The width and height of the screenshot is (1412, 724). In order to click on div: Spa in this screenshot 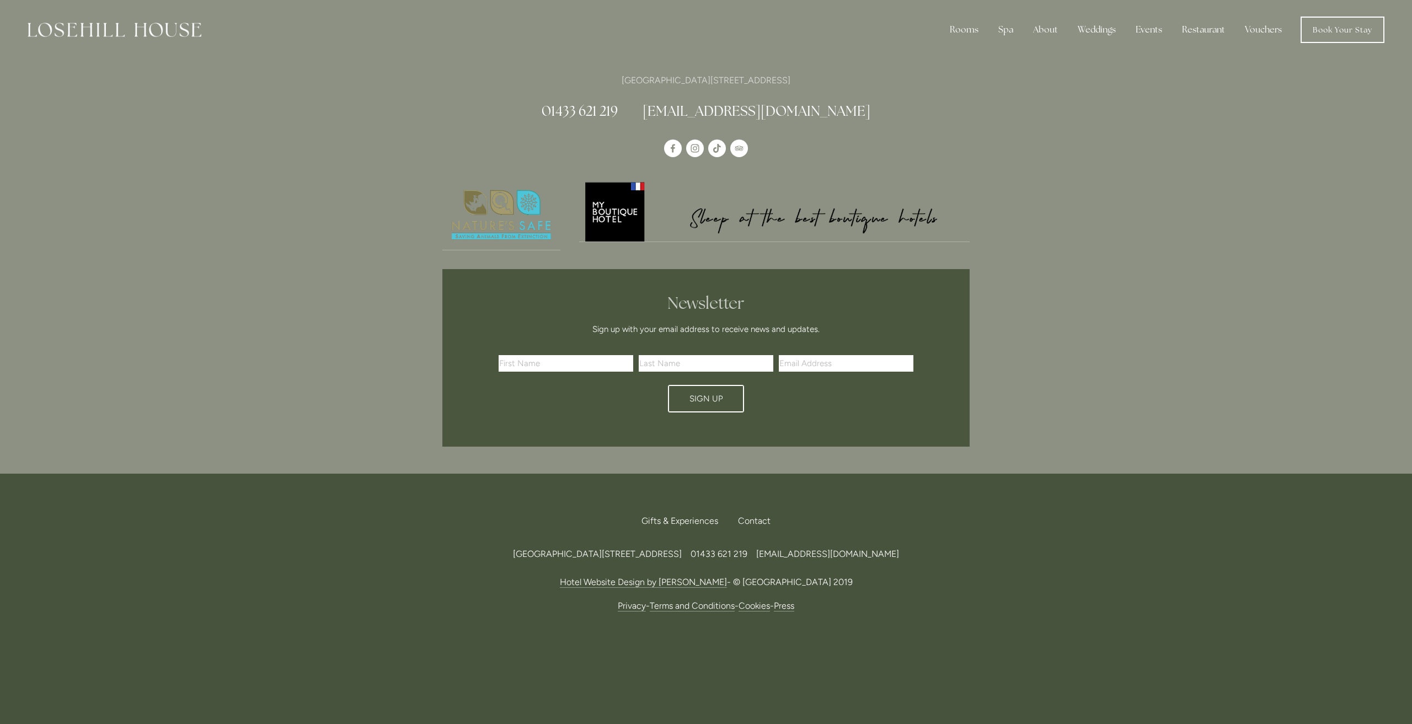, I will do `click(1005, 30)`.